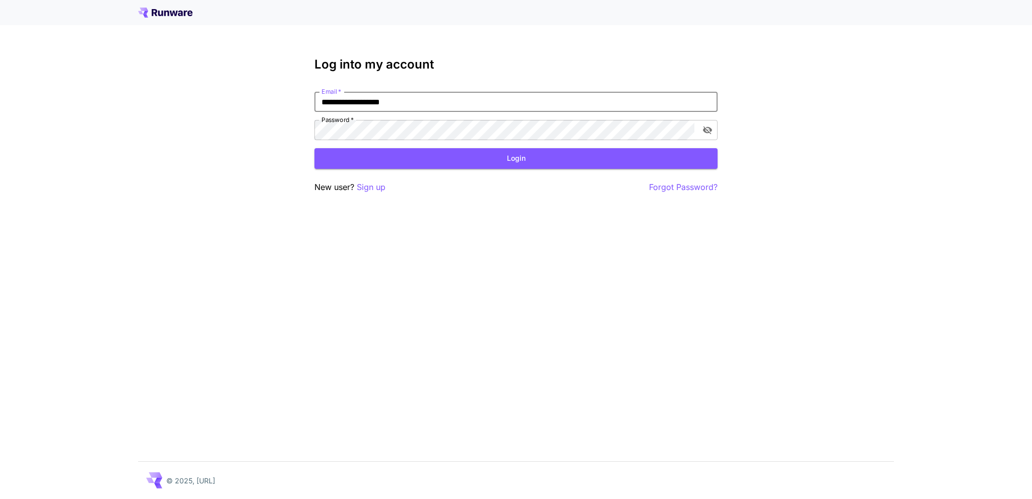 This screenshot has height=499, width=1032. What do you see at coordinates (683, 187) in the screenshot?
I see `p: Forgot Password?` at bounding box center [683, 187].